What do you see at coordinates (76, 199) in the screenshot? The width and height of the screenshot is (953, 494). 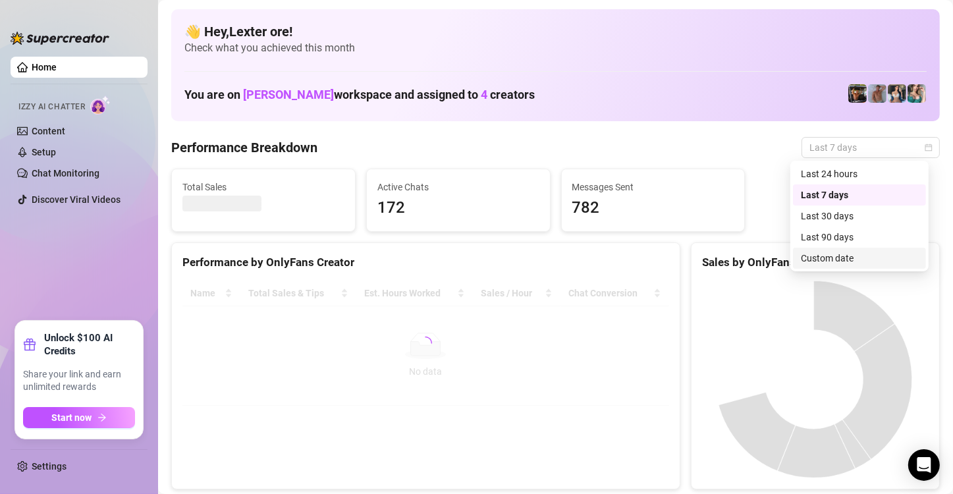 I see `a: Discover Viral Videos` at bounding box center [76, 199].